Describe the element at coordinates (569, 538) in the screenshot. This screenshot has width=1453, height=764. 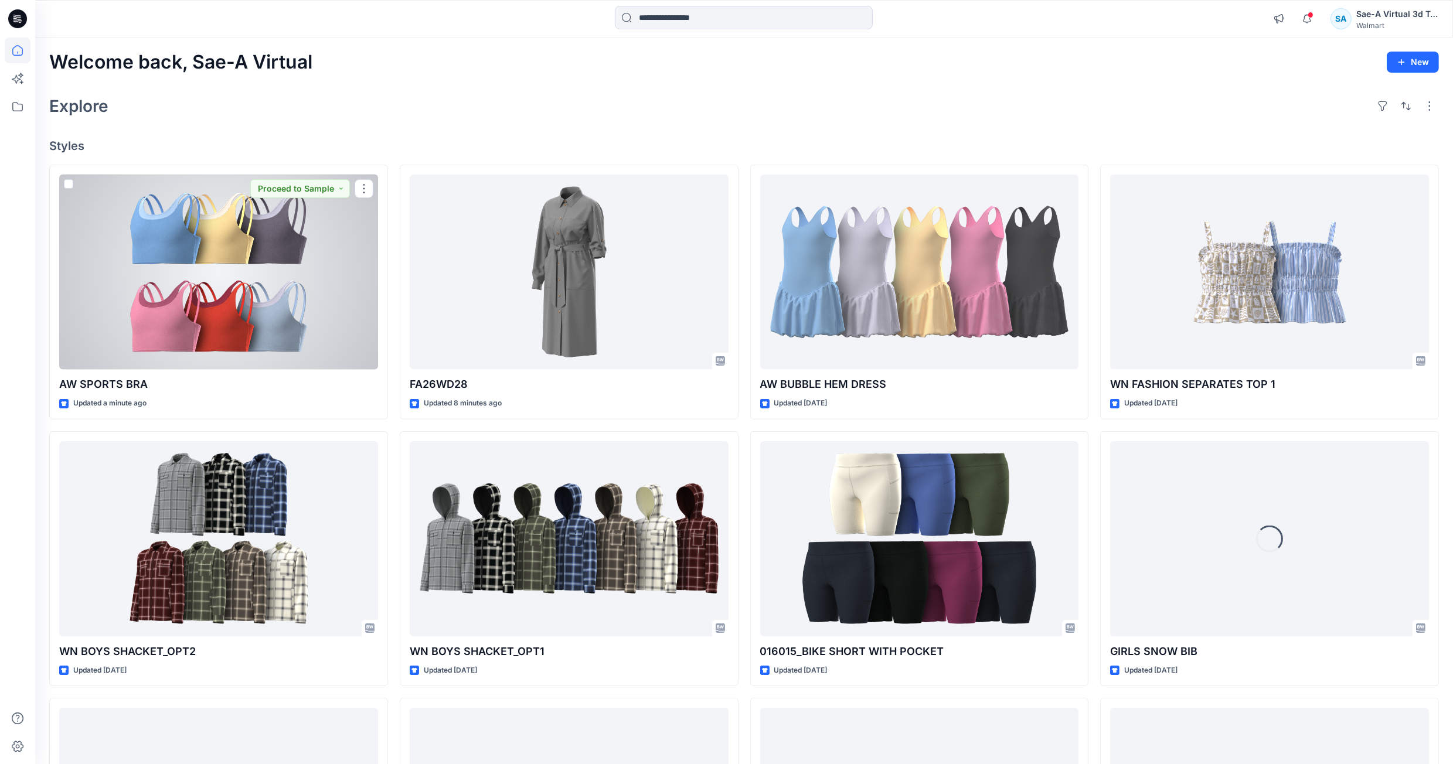
I see `a: WN BOYS SHACKET_OPT1` at that location.